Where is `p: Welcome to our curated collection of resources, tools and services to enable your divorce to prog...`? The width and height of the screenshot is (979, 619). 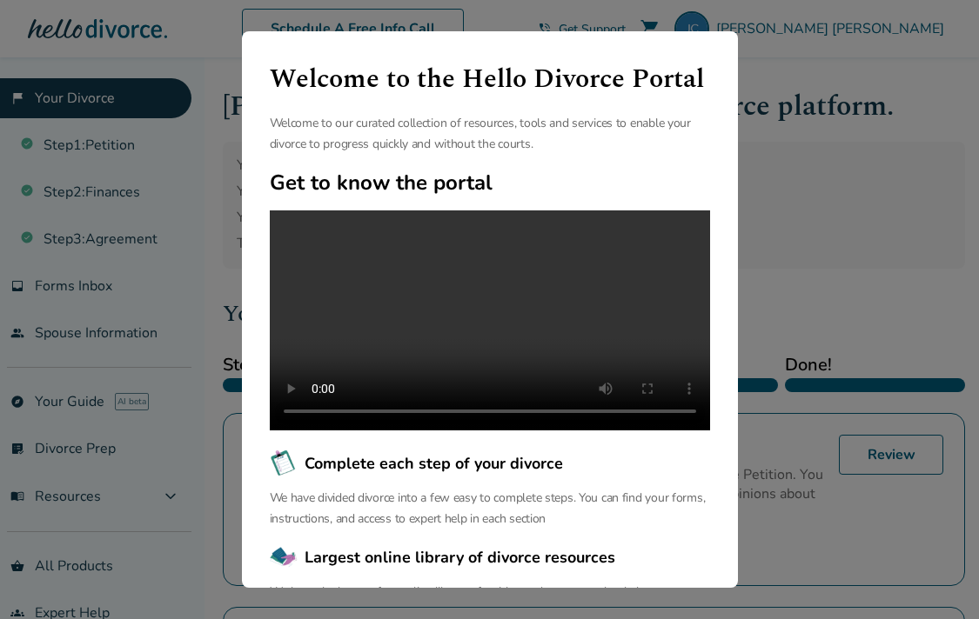 p: Welcome to our curated collection of resources, tools and services to enable your divorce to prog... is located at coordinates (490, 134).